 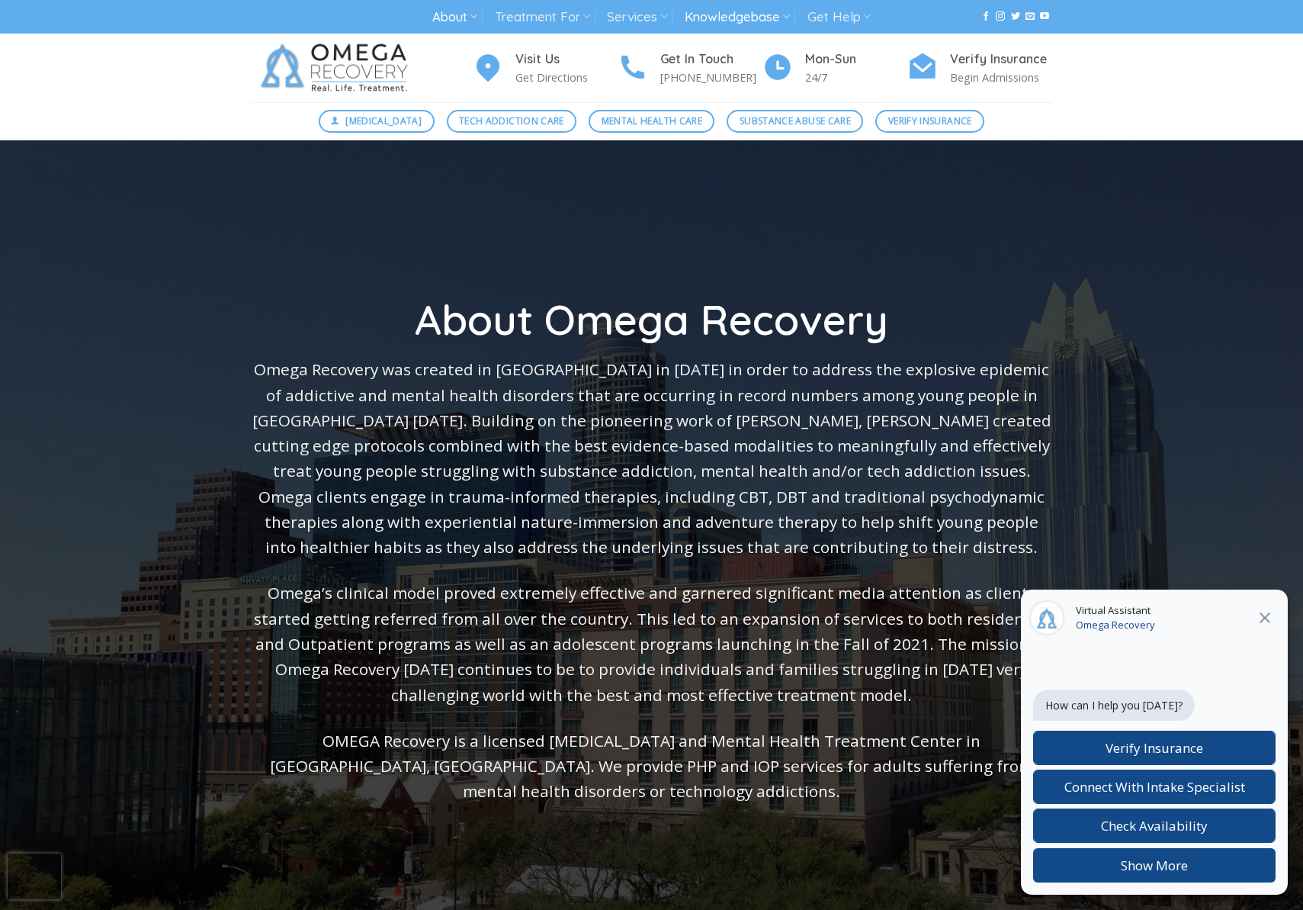 What do you see at coordinates (512, 121) in the screenshot?
I see `a: Tech Addiction Care` at bounding box center [512, 121].